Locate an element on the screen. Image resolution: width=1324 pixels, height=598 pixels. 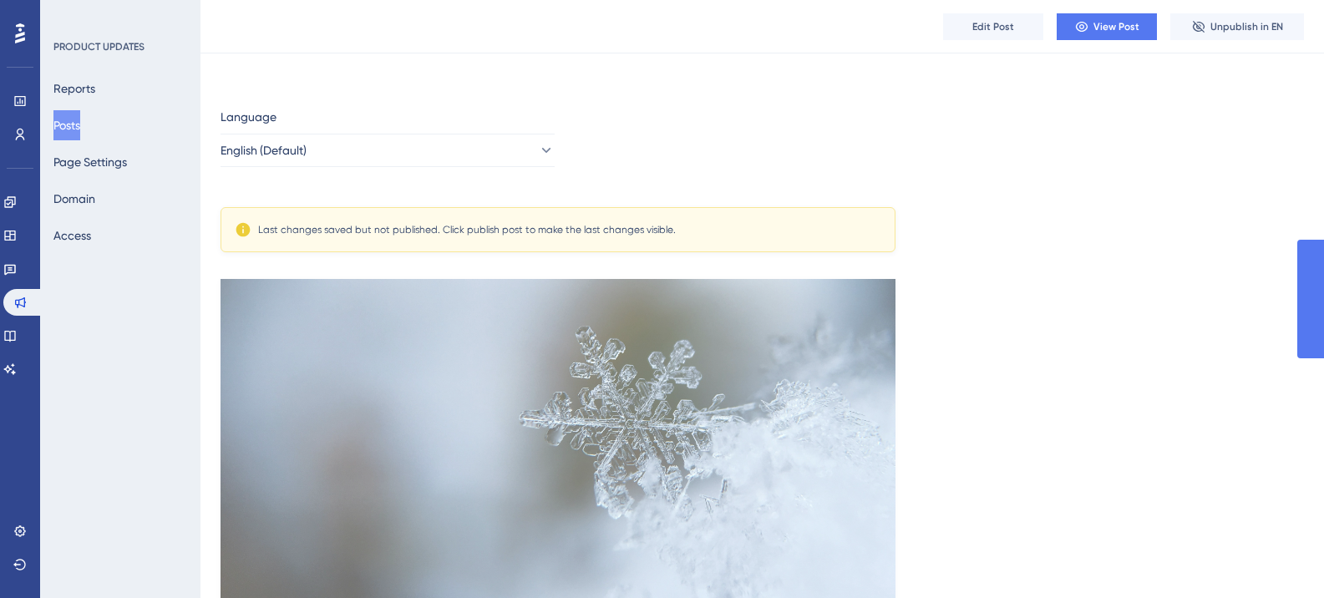
div: Last changes saved but not published. Click publish post to make the last changes visible. is located at coordinates (467, 230).